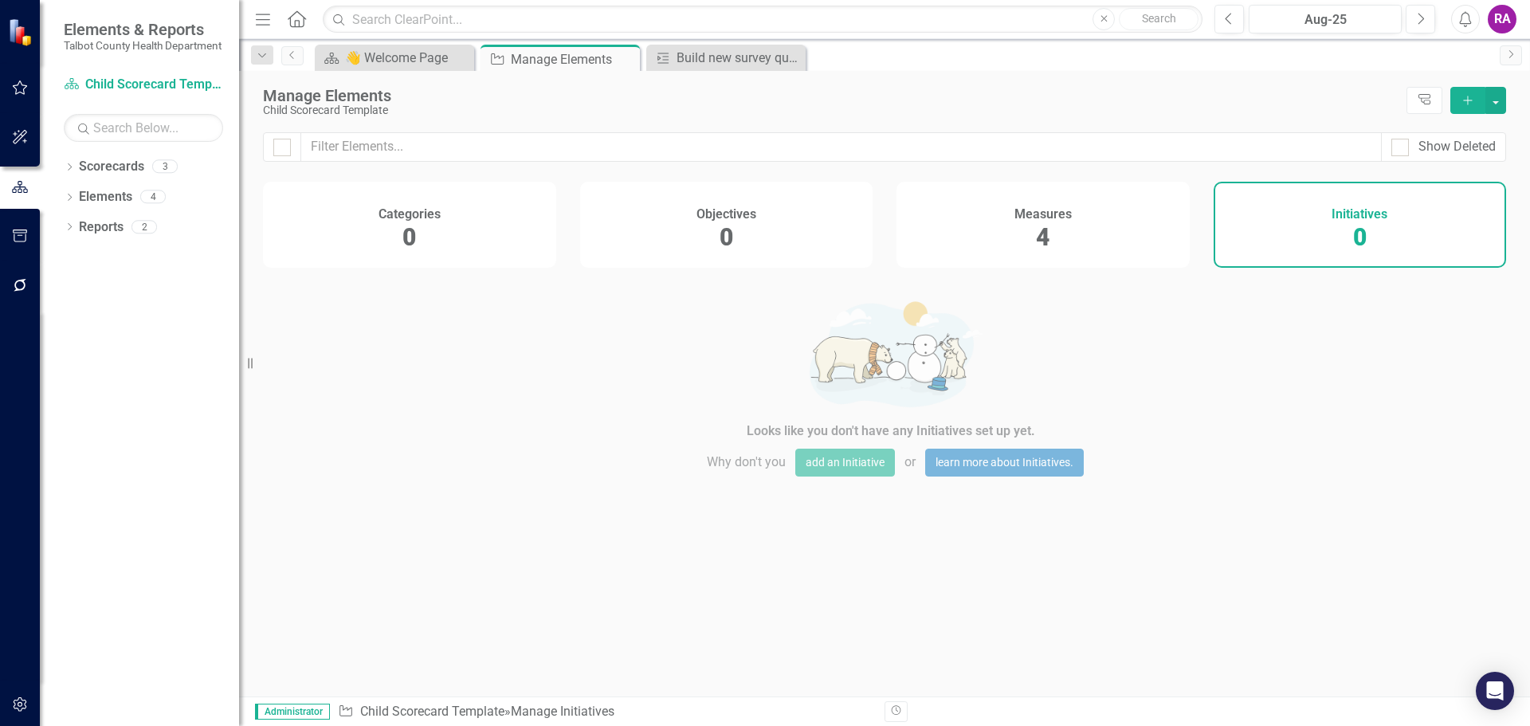  Describe the element at coordinates (739, 57) in the screenshot. I see `div: Build new survey questions` at that location.